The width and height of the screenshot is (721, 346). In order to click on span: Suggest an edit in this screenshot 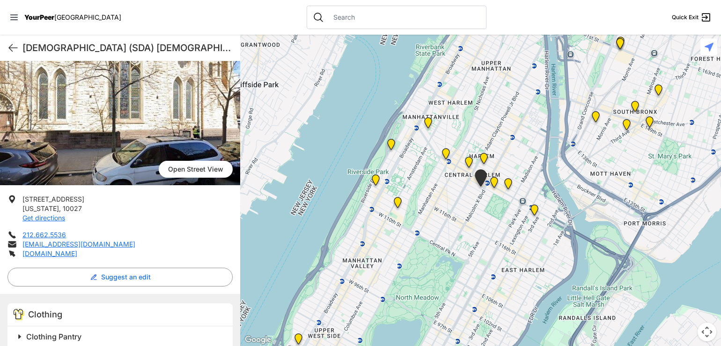, I will do `click(126, 277)`.